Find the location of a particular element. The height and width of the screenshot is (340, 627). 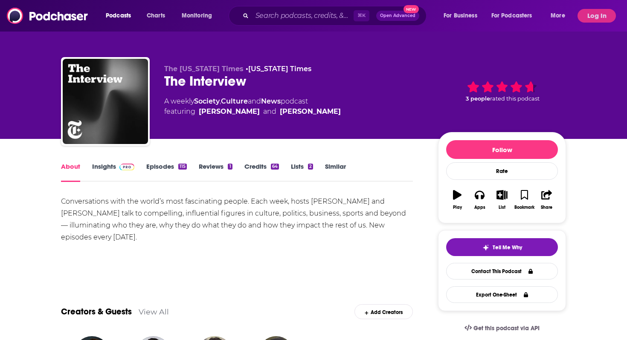

div: 64 is located at coordinates (275, 167).